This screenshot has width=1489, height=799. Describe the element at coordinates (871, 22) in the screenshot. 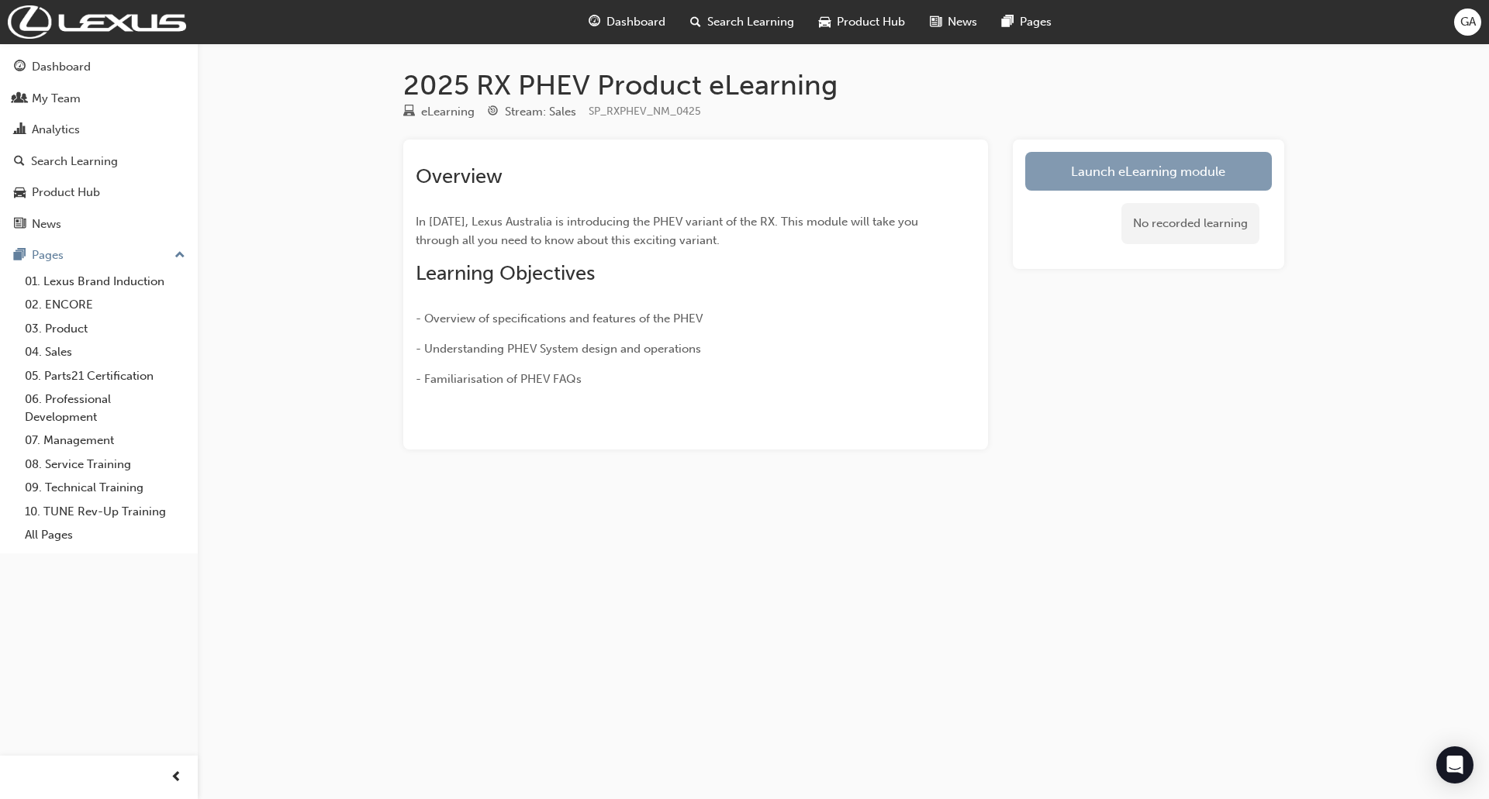

I see `span: Product Hub` at that location.